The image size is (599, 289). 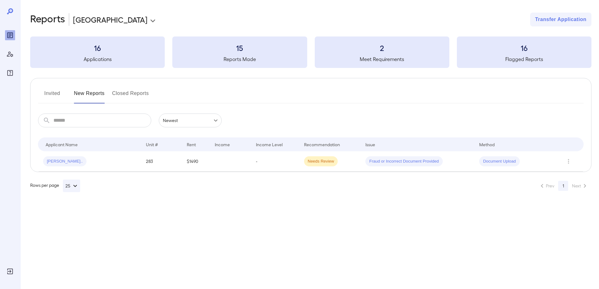 What do you see at coordinates (404, 161) in the screenshot?
I see `span: Fraud or Incorrect Document Provided` at bounding box center [404, 161].